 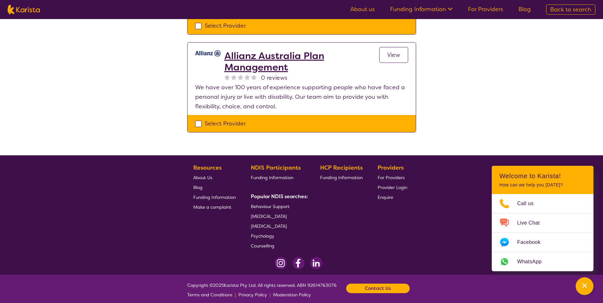 I want to click on b: Providers, so click(x=391, y=168).